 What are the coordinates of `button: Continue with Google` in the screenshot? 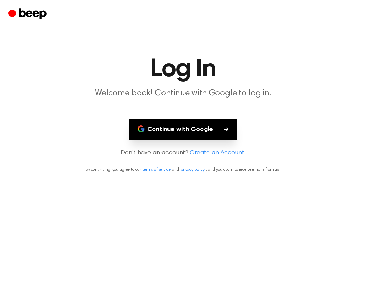 It's located at (183, 129).